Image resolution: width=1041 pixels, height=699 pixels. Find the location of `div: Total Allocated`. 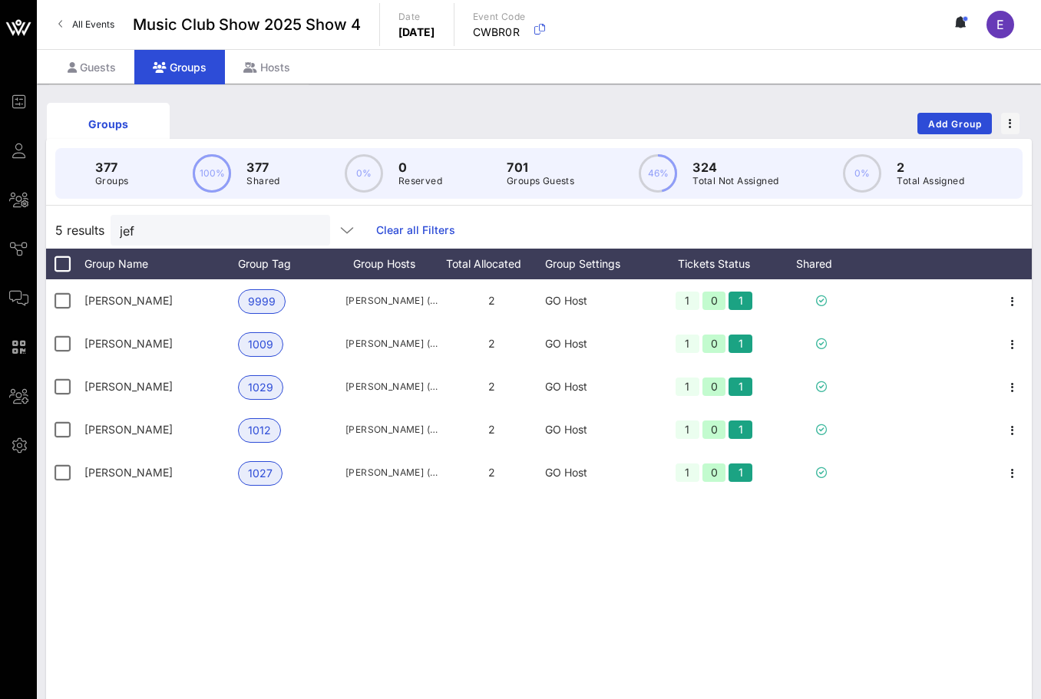

div: Total Allocated is located at coordinates (491, 264).